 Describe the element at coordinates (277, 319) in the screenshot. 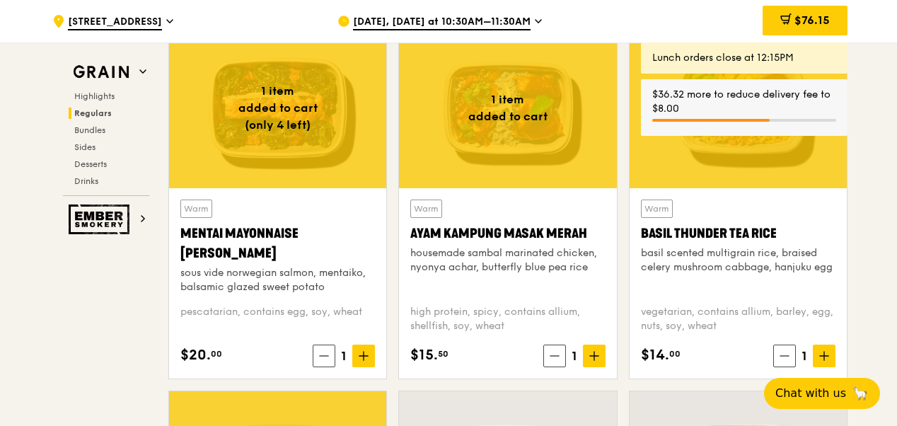

I see `div: pescatarian, contains egg, soy, wheat` at that location.